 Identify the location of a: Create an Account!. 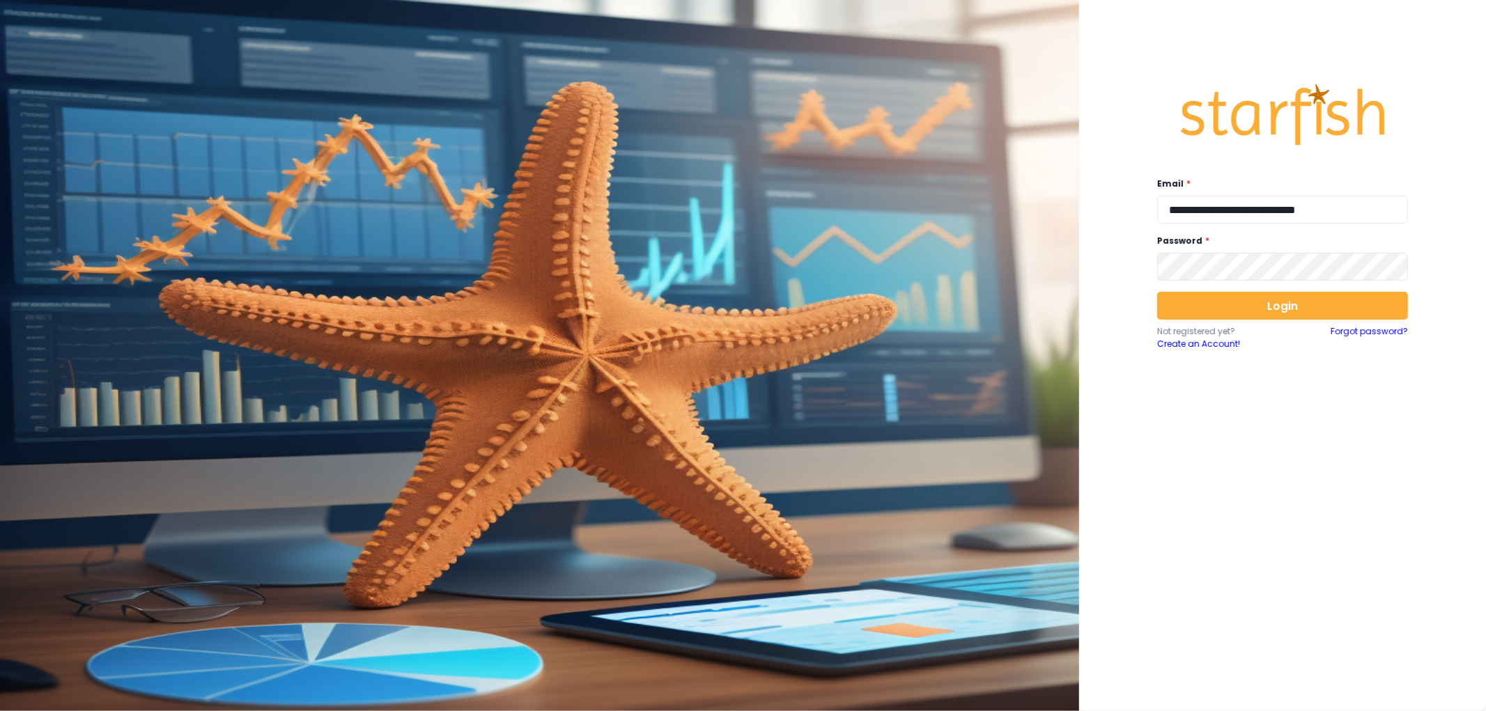
(1219, 344).